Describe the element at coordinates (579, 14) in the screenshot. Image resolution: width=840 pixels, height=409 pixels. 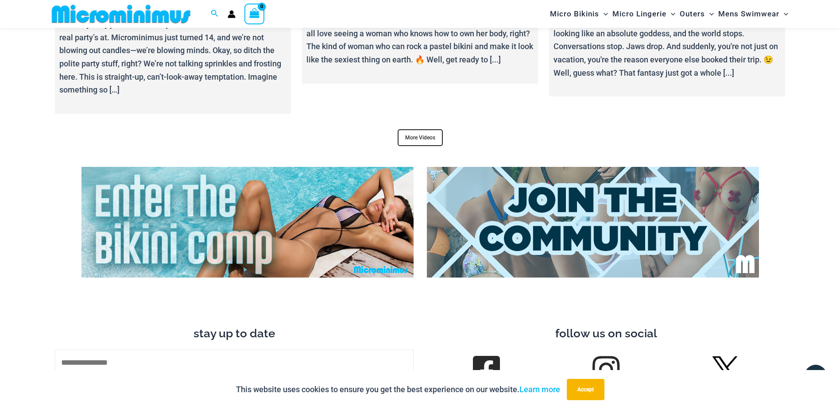
I see `a: Micro BikinisMenu ToggleMenu Toggle` at that location.